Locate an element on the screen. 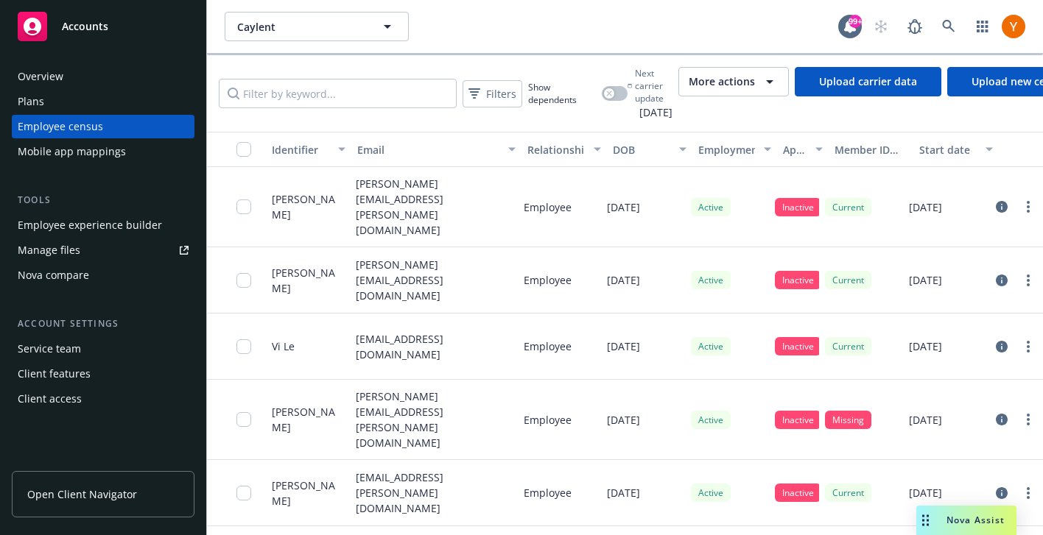 This screenshot has width=1043, height=535. button: More actions is located at coordinates (733, 82).